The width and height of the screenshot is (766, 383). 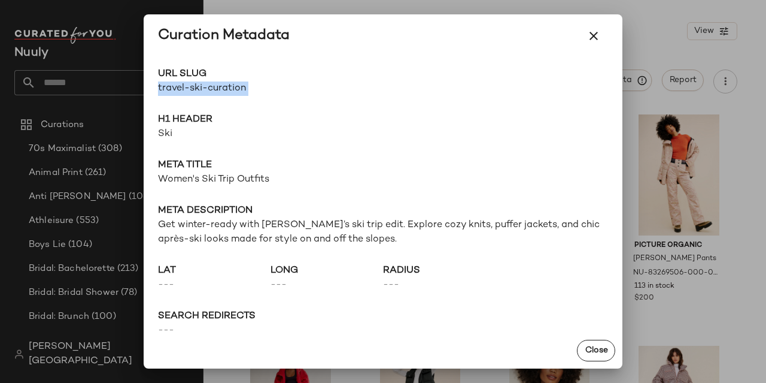 I want to click on span: search redirects, so click(x=383, y=316).